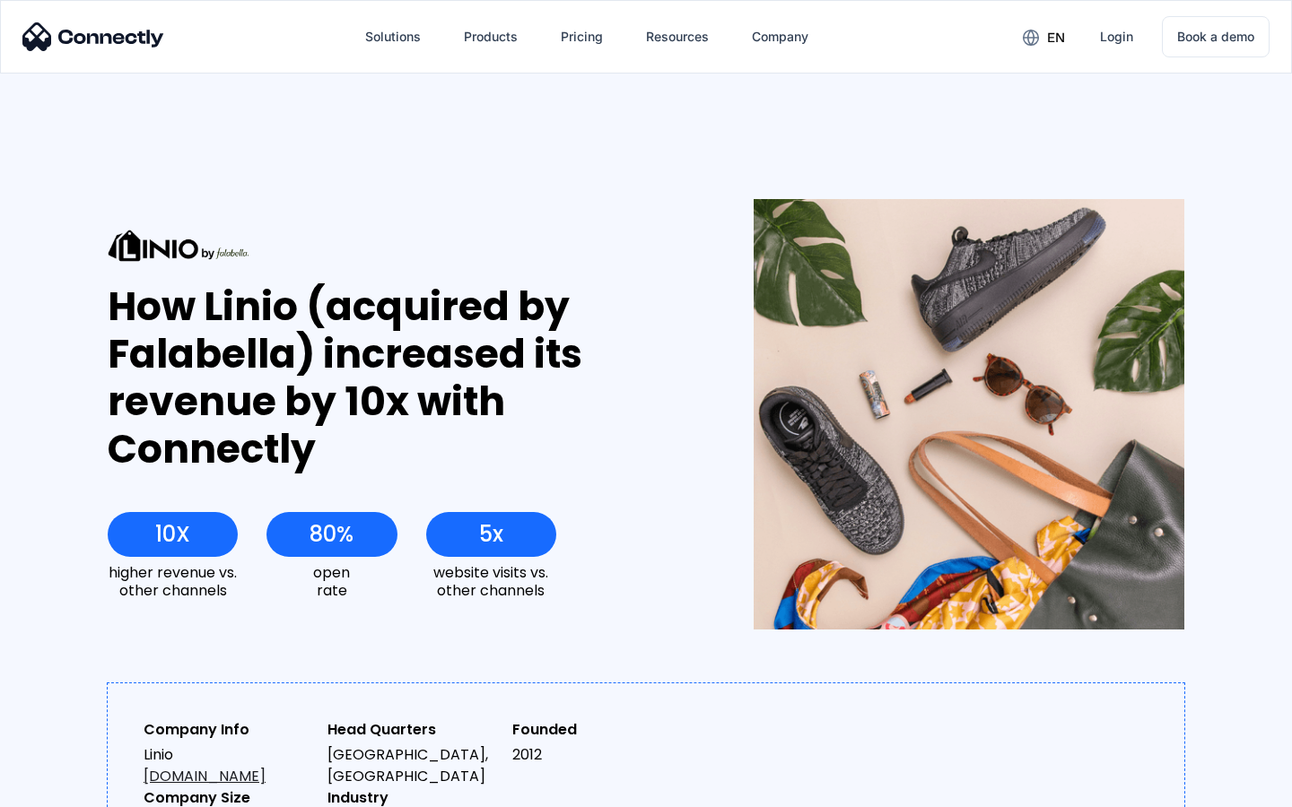 Image resolution: width=1292 pixels, height=807 pixels. I want to click on div: Company Info, so click(228, 730).